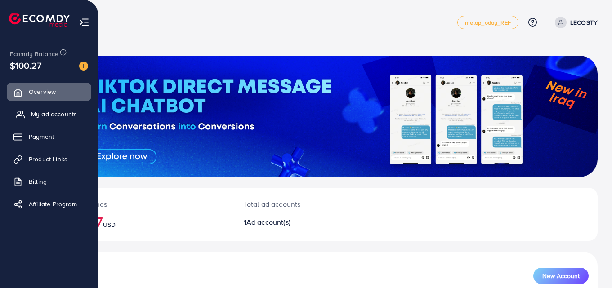  Describe the element at coordinates (560, 276) in the screenshot. I see `span: New Account` at that location.